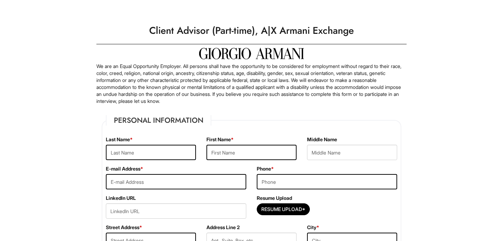  Describe the element at coordinates (124, 228) in the screenshot. I see `label: Street Address` at that location.